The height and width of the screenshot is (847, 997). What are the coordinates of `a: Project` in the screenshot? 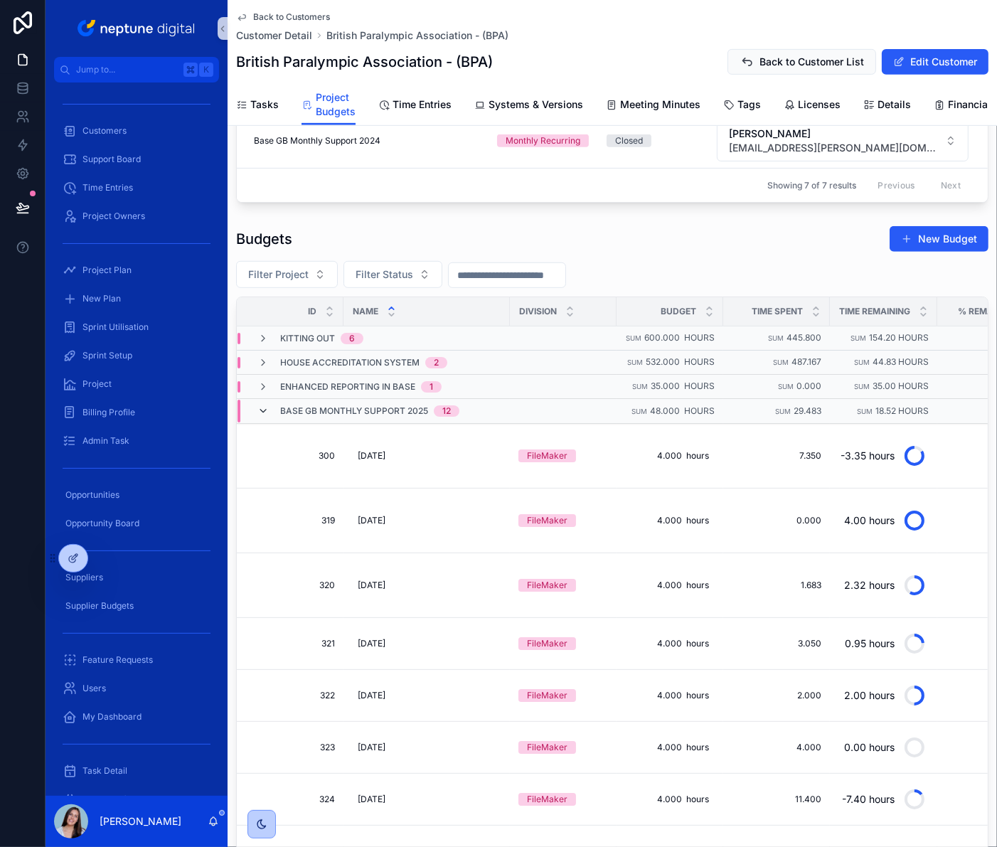 It's located at (137, 384).